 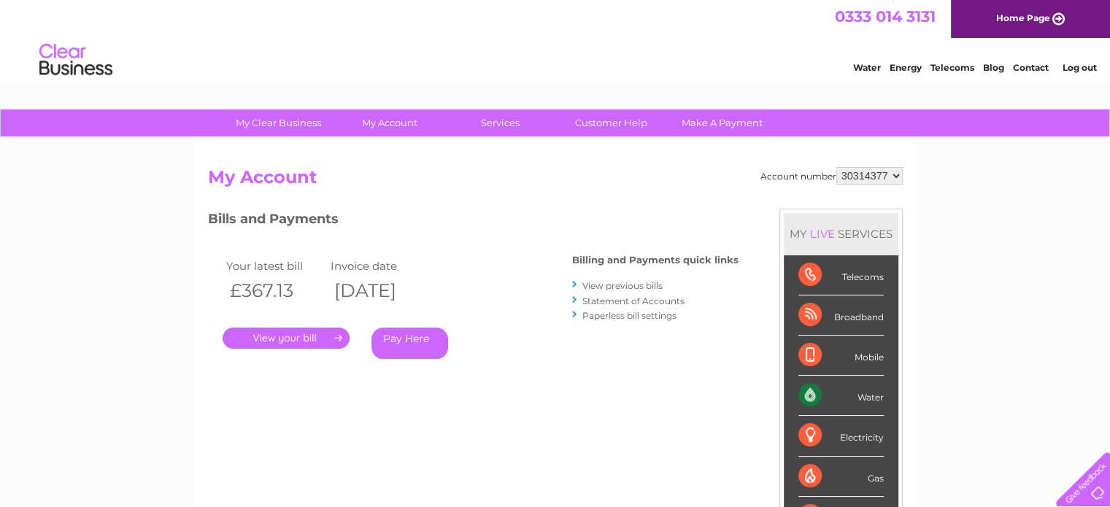 What do you see at coordinates (633, 301) in the screenshot?
I see `a: Statement of Accounts` at bounding box center [633, 301].